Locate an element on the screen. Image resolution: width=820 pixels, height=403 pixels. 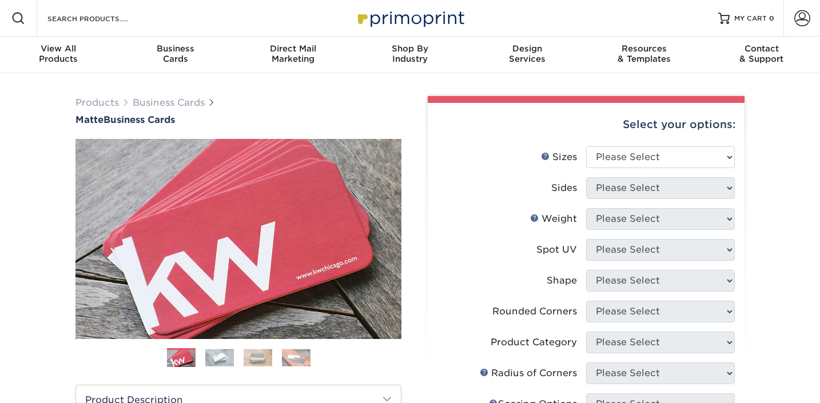
a: Business Cards is located at coordinates (169, 102).